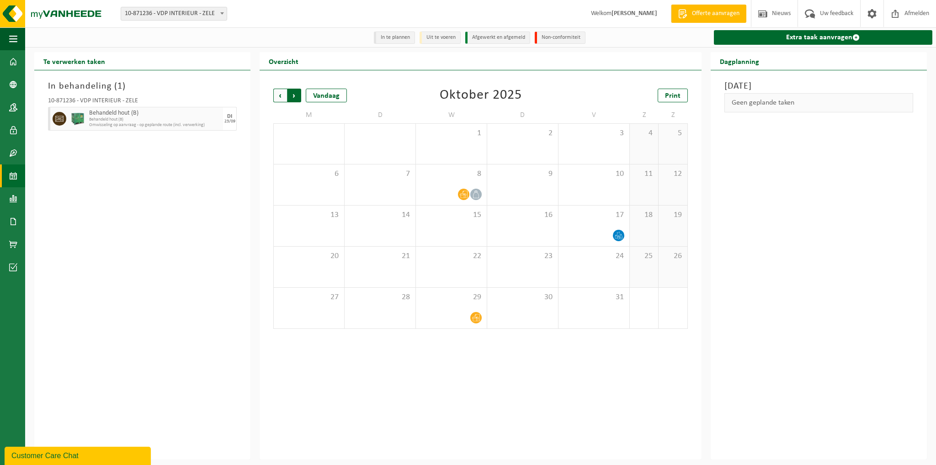 This screenshot has height=465, width=936. What do you see at coordinates (380, 174) in the screenshot?
I see `span: 7` at bounding box center [380, 174].